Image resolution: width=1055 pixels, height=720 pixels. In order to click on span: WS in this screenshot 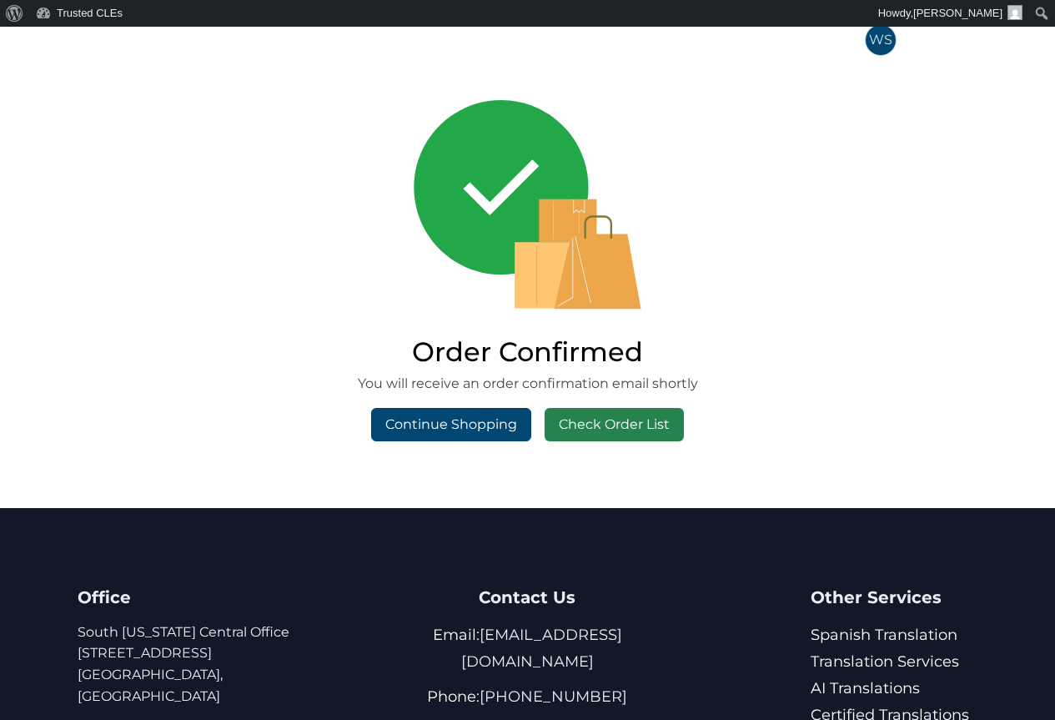, I will do `click(881, 40)`.